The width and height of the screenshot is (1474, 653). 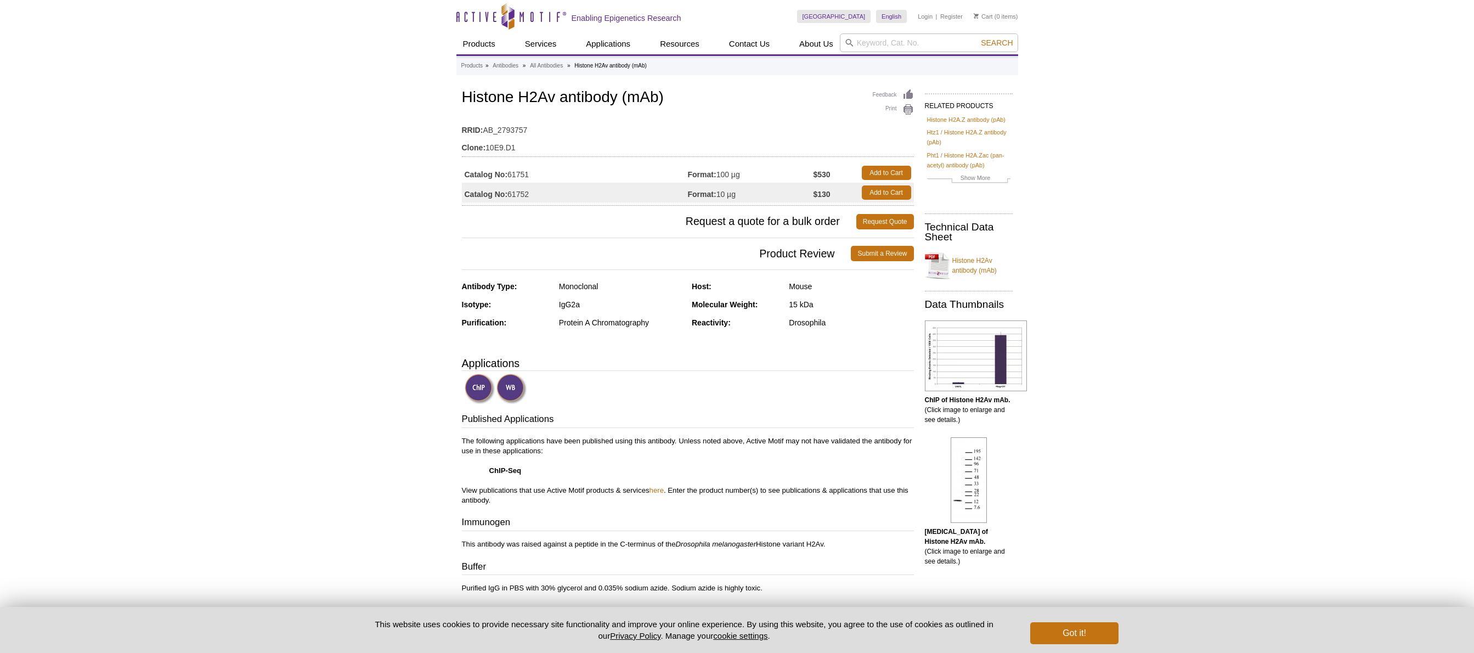 What do you see at coordinates (688, 471) in the screenshot?
I see `p: The following applications have been published using this antibody. Unless noted above, Active Mo...` at bounding box center [688, 471].